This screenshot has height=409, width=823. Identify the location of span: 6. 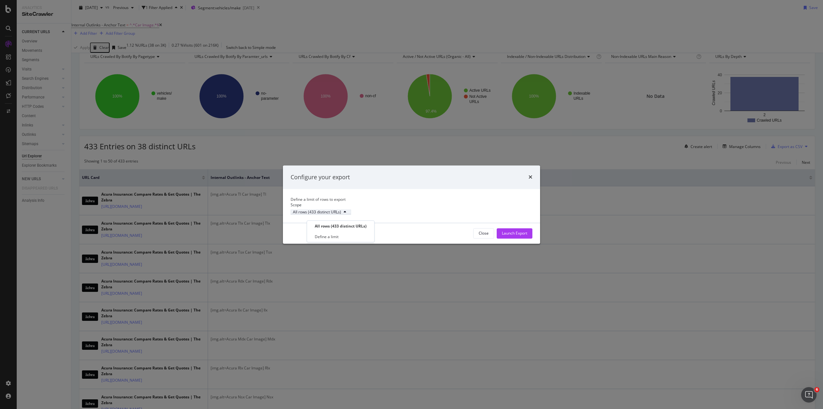
(817, 389).